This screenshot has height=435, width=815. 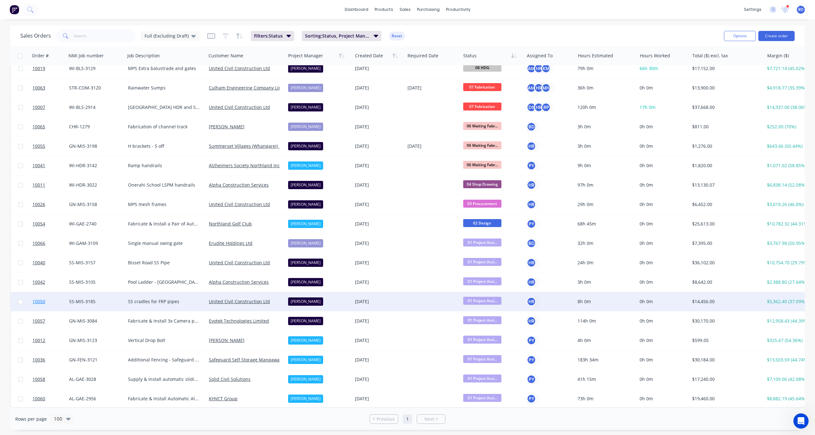 I want to click on div: Job Description, so click(x=144, y=56).